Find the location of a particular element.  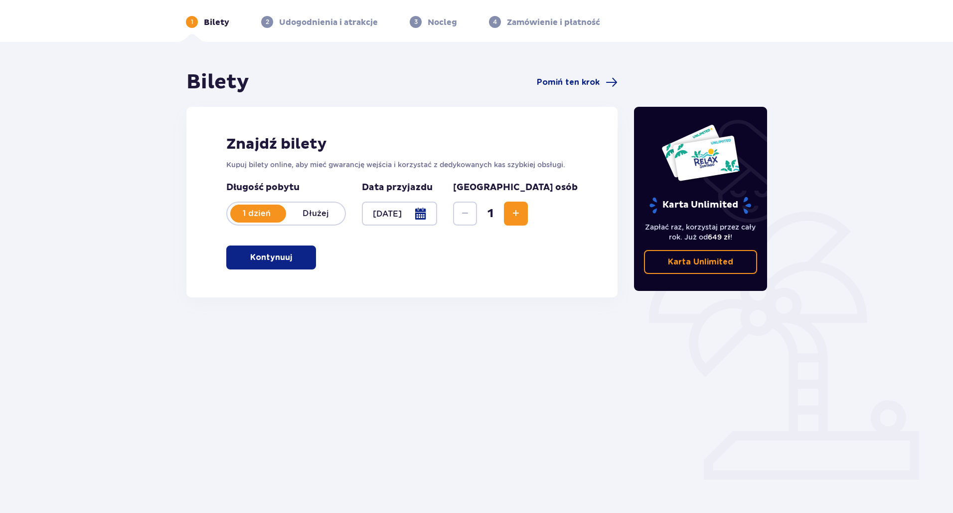

p: 4 is located at coordinates (495, 22).